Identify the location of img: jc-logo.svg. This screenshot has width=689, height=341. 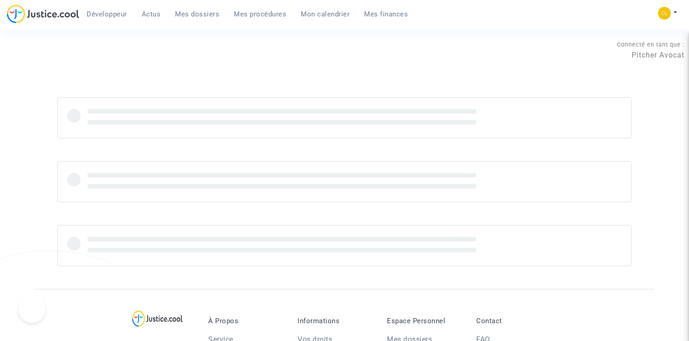
(43, 14).